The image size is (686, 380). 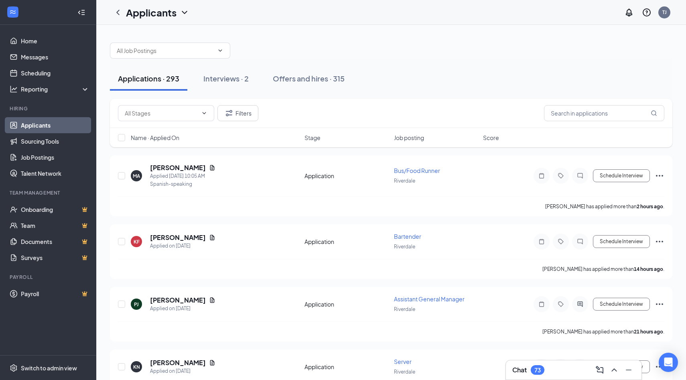 I want to click on div: Team Management, so click(x=49, y=193).